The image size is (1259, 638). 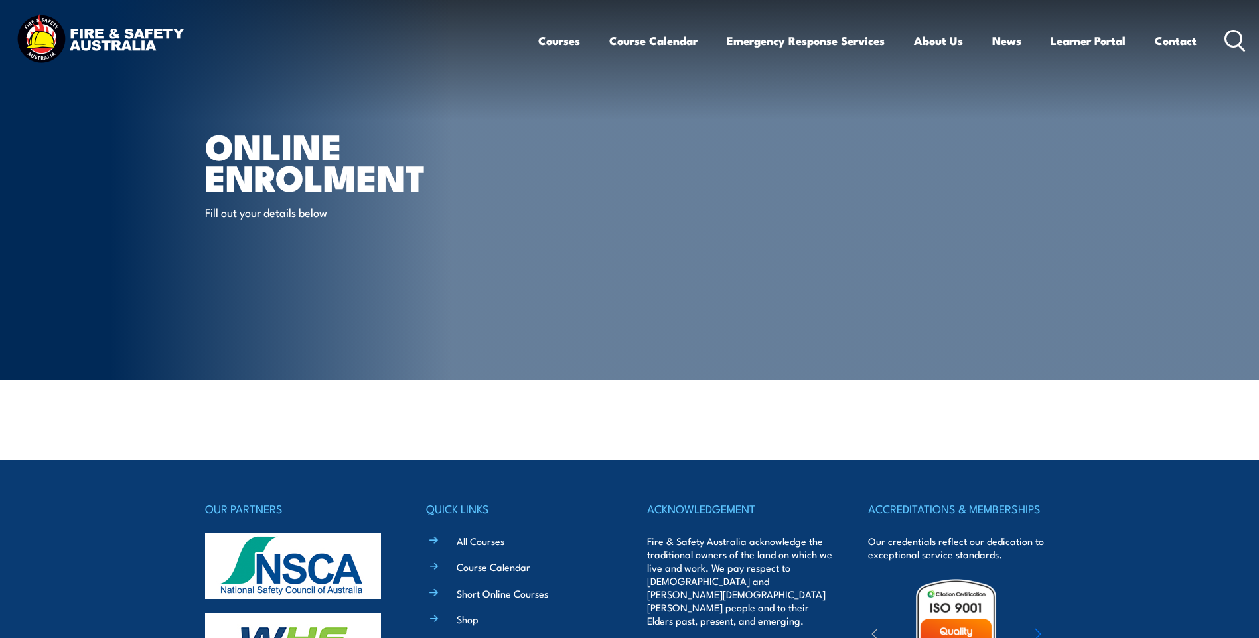 I want to click on a: Emergency Response Services, so click(x=805, y=40).